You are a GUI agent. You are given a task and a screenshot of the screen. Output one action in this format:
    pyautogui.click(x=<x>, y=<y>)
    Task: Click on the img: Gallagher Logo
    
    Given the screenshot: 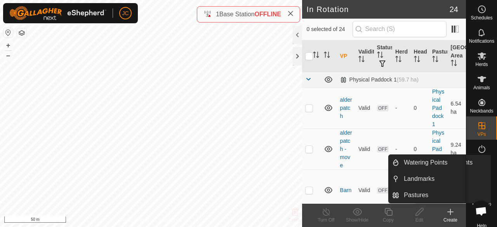 What is the action you would take?
    pyautogui.click(x=58, y=13)
    